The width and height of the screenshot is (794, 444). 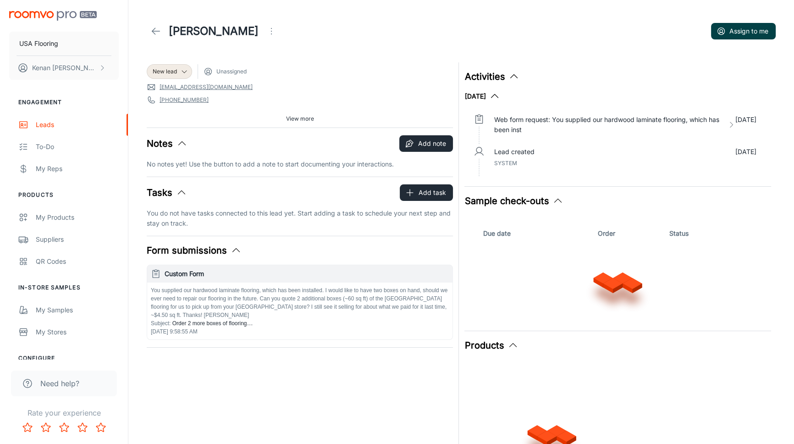 I want to click on img: Roomvo PRO Beta, so click(x=53, y=16).